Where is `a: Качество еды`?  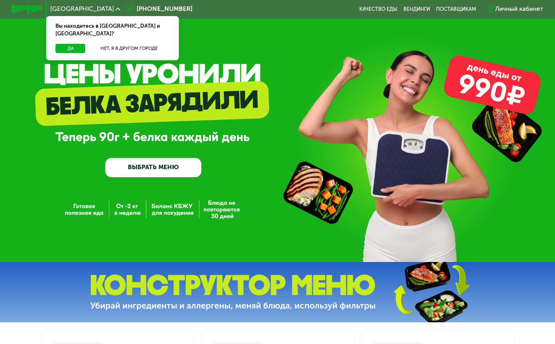
a: Качество еды is located at coordinates (378, 9).